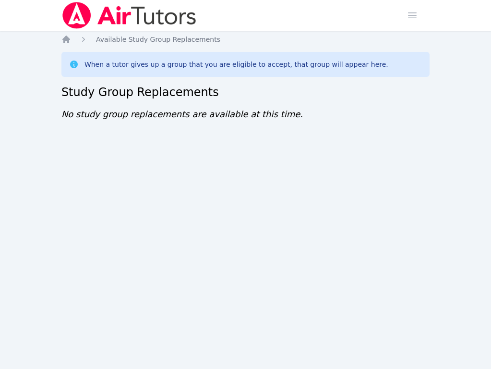 The width and height of the screenshot is (491, 369). Describe the element at coordinates (245, 92) in the screenshot. I see `h2: Study Group Replacements` at that location.